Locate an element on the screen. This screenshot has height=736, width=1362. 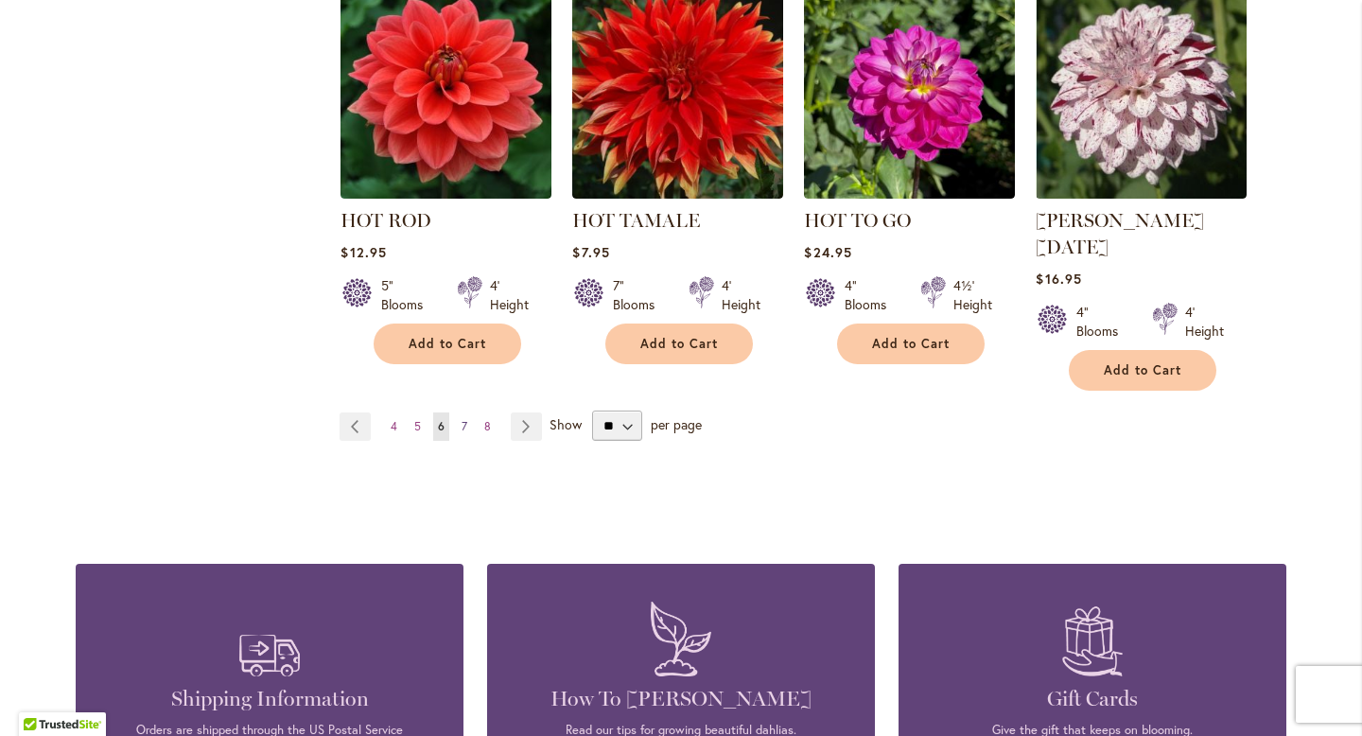
span: 6 is located at coordinates (441, 426).